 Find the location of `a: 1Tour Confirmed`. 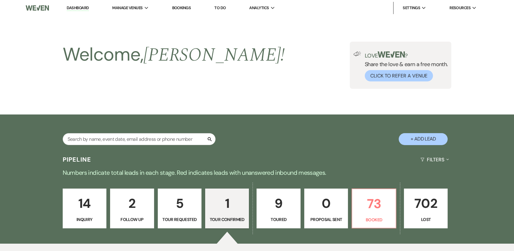

a: 1Tour Confirmed is located at coordinates (227, 208).